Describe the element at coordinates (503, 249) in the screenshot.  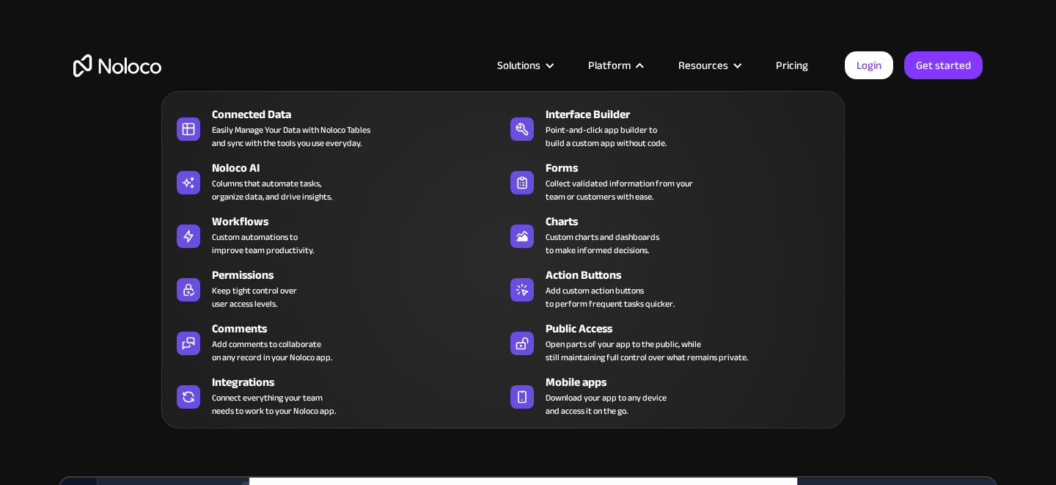
I see `nav: Platform` at that location.